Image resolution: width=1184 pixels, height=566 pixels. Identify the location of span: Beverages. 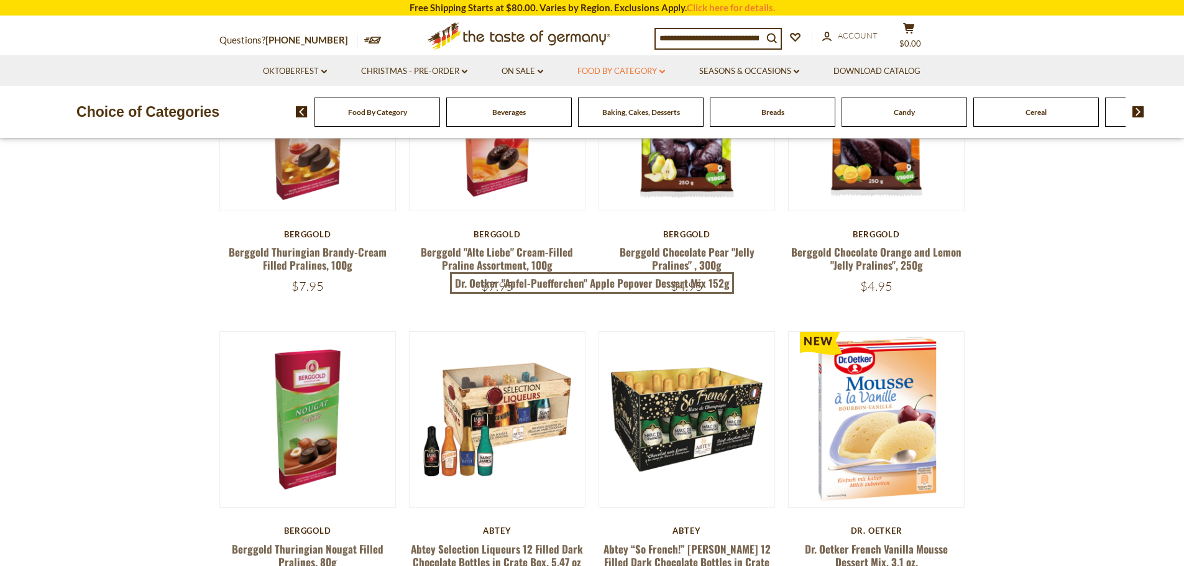
(509, 112).